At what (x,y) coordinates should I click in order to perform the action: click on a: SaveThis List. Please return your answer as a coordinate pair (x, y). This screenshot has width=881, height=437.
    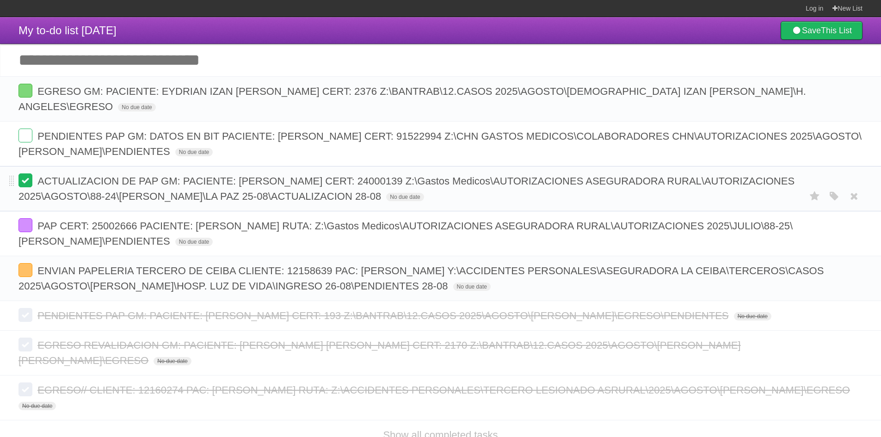
    Looking at the image, I should click on (822, 31).